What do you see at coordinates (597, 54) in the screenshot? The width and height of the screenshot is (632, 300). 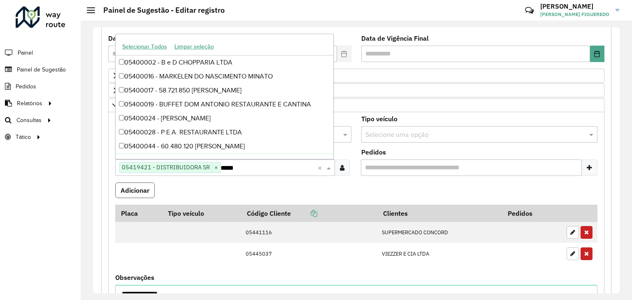 I see `button: Choose Date` at bounding box center [597, 54].